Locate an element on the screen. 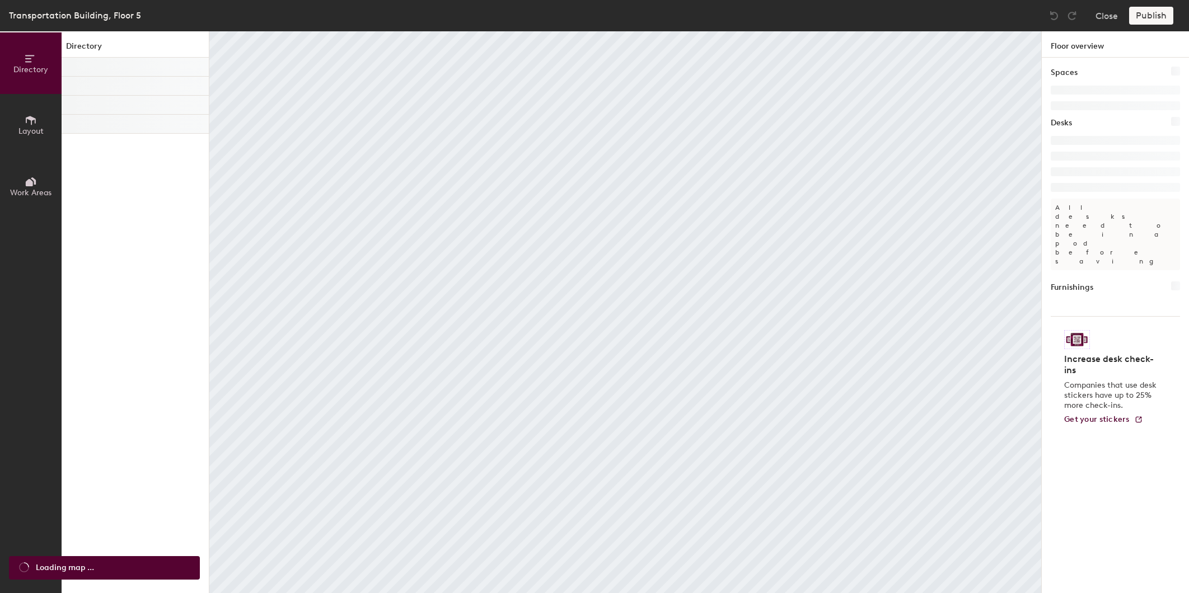  a: Get your stickers is located at coordinates (1103, 420).